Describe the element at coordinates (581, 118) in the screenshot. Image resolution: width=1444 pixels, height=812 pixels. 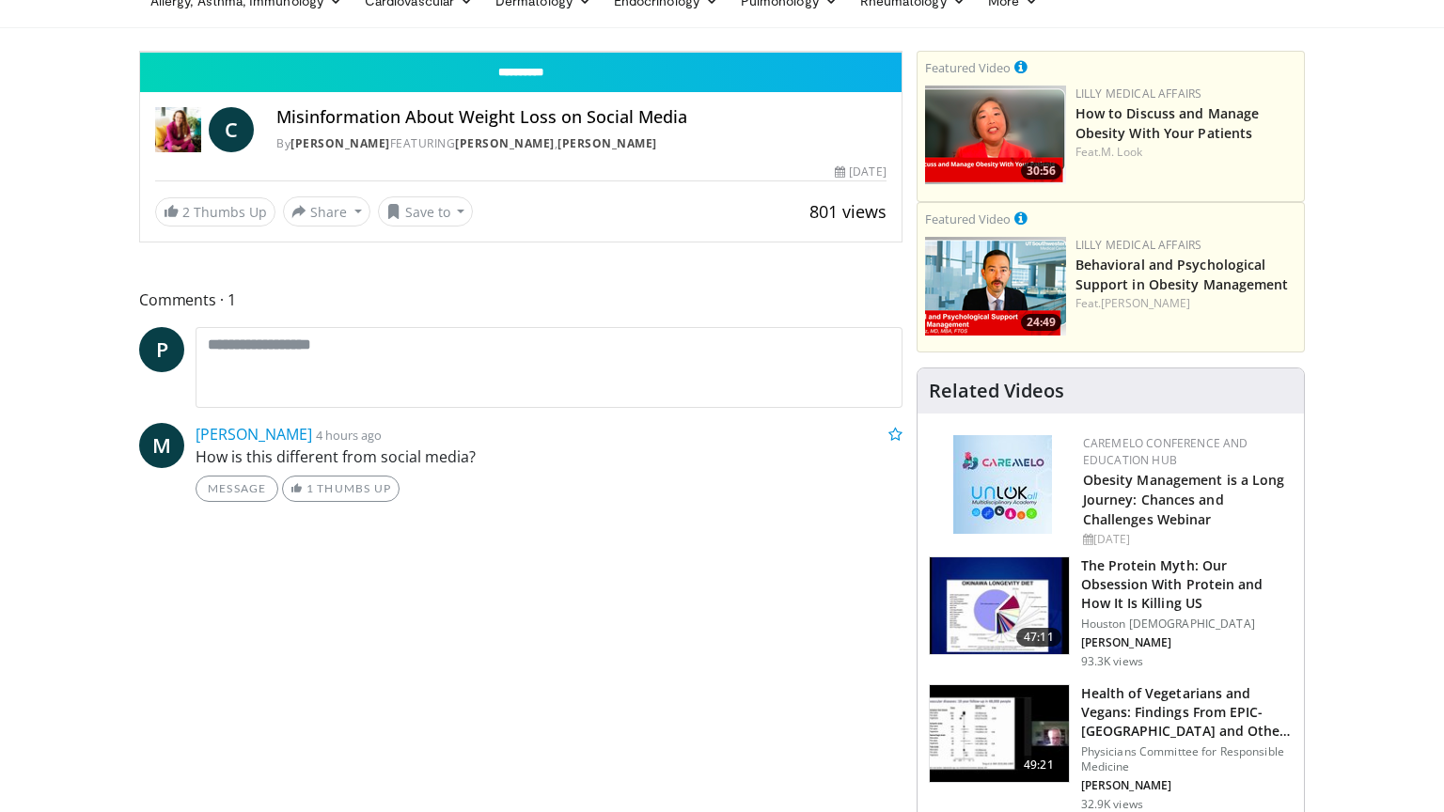
I see `h4: Misinformation About Weight Loss on Social Media` at that location.